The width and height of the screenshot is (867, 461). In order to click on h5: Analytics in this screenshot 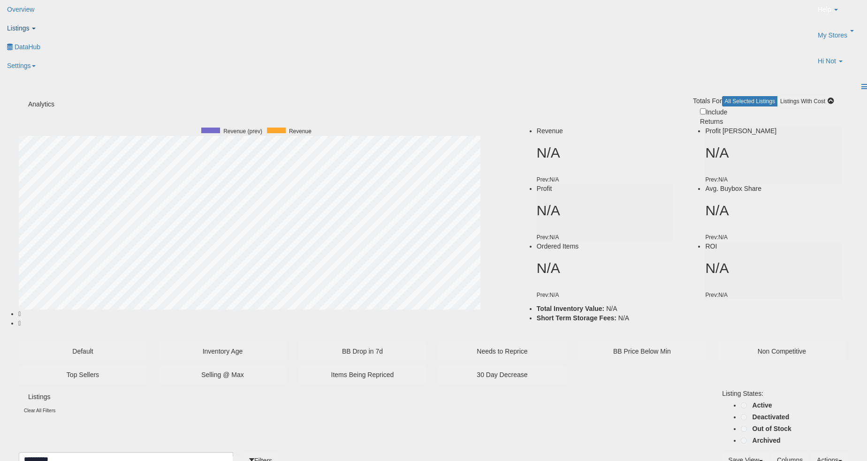, I will do `click(124, 104)`.